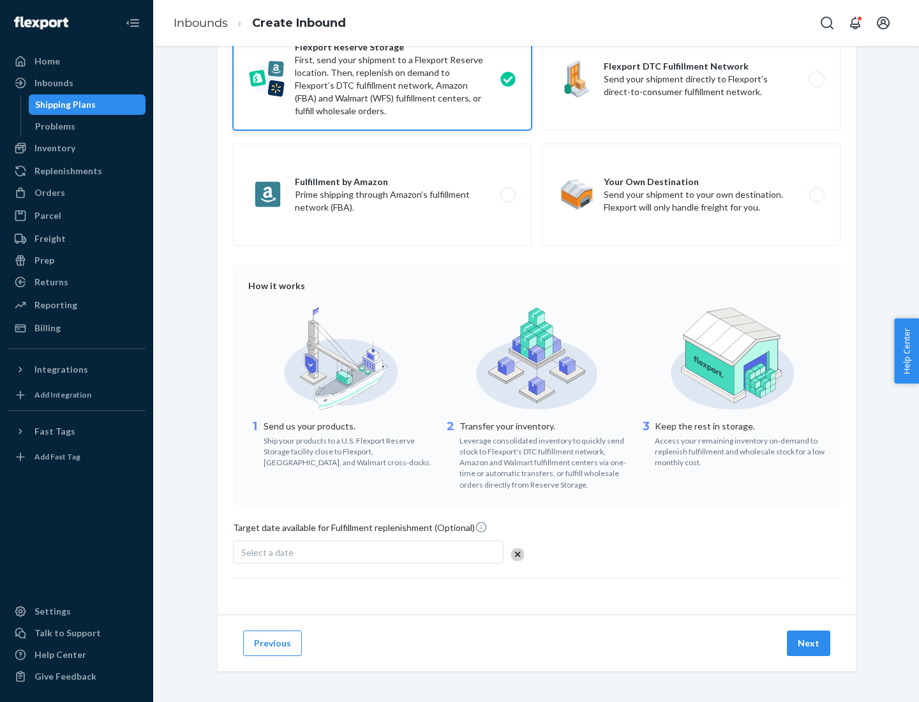 The height and width of the screenshot is (702, 919). I want to click on div: Leverage consolidated inventory to quickly send stock to Flexport's DTC fulfillment network, Amaz..., so click(544, 461).